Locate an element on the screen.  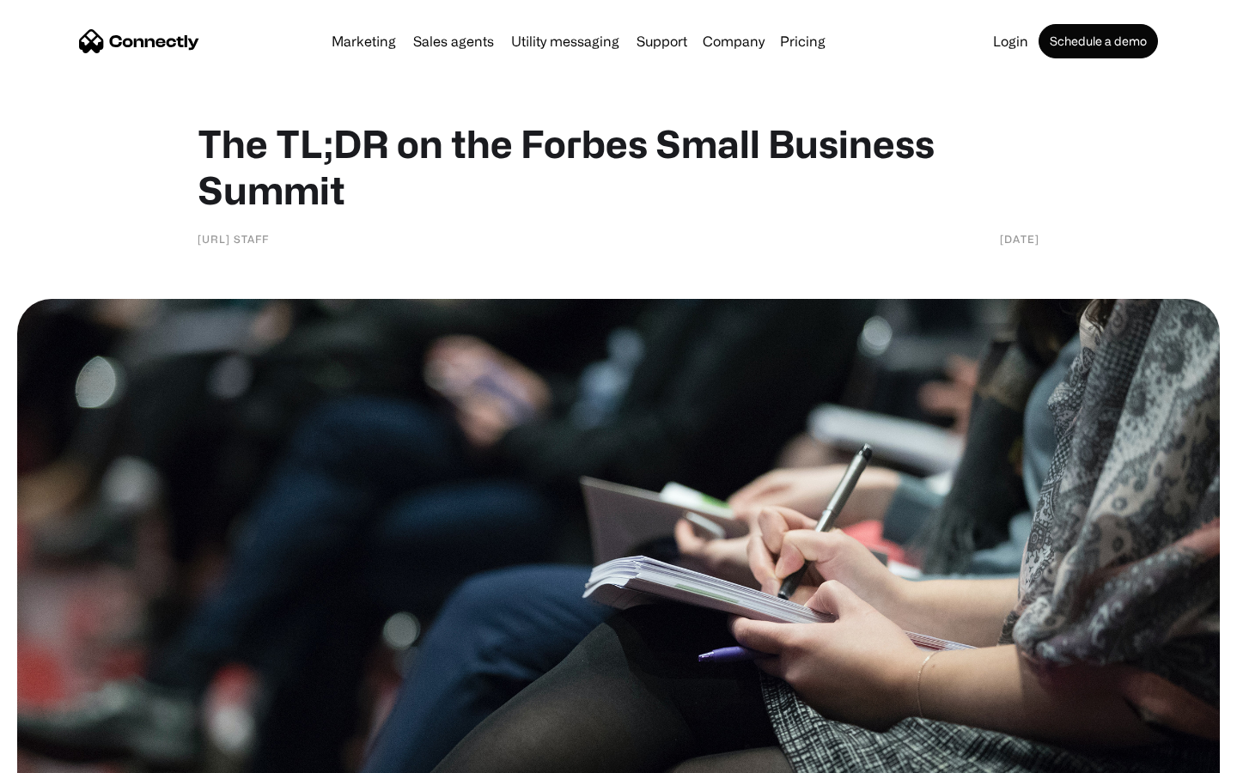
a: Utility messaging is located at coordinates (565, 41).